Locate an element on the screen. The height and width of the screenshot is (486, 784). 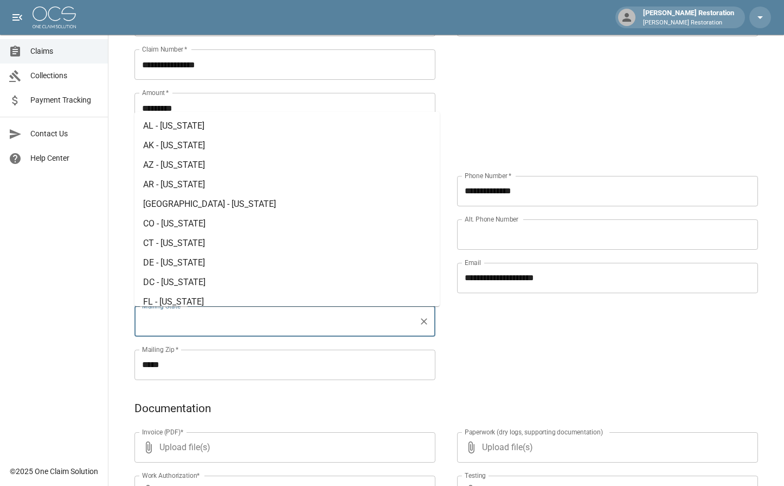
label: Amount is located at coordinates (156, 92).